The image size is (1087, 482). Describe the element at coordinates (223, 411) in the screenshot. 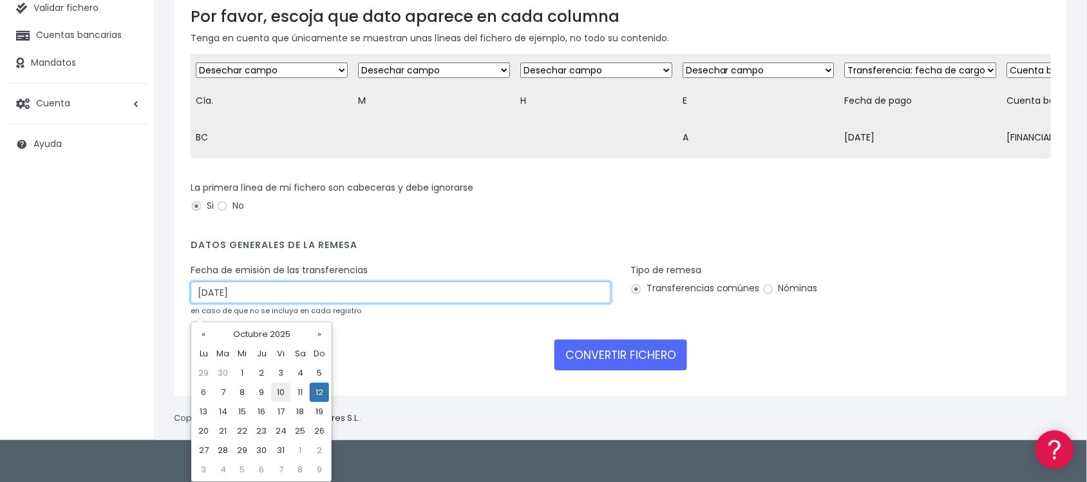

I see `td: 14` at that location.